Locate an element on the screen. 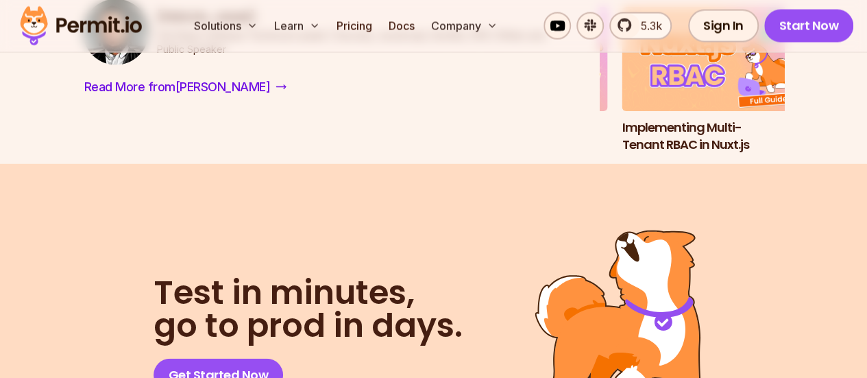 The width and height of the screenshot is (867, 378). a: 5.3k is located at coordinates (640, 26).